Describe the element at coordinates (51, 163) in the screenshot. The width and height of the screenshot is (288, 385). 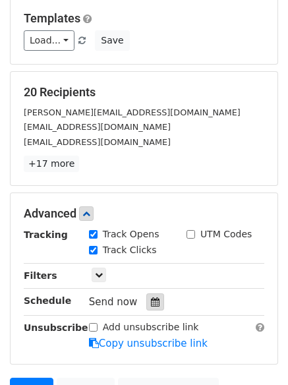
I see `a: +17 more` at that location.